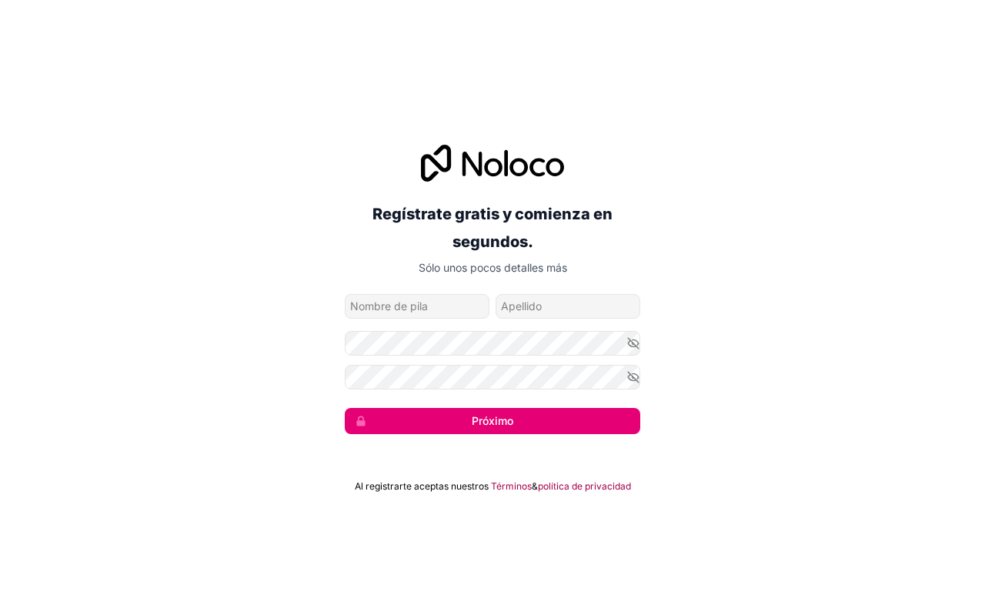 This screenshot has height=615, width=985. I want to click on font: Sólo unos pocos detalles más, so click(492, 267).